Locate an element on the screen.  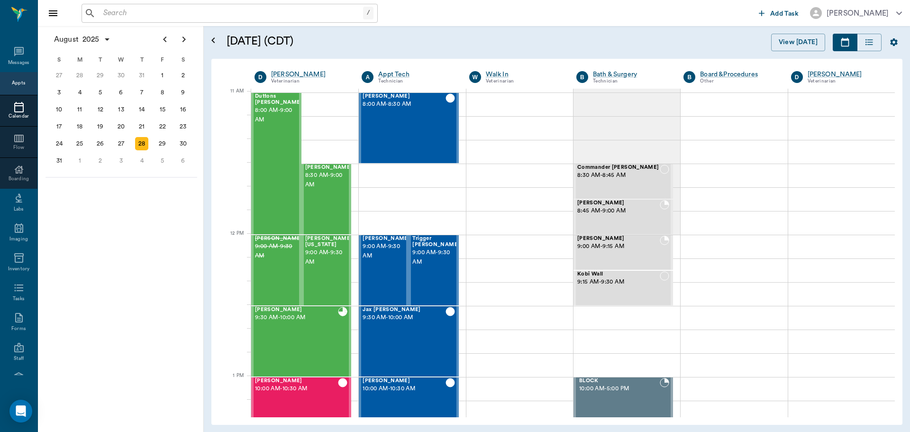
div: CHECKED_OUT, 8:30 AM - 9:00 AM is located at coordinates (326, 199).